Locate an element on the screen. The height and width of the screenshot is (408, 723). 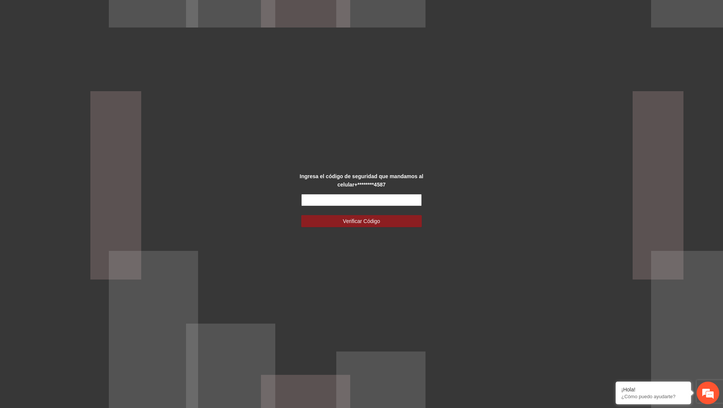
div: ¡Hola! is located at coordinates (653, 389).